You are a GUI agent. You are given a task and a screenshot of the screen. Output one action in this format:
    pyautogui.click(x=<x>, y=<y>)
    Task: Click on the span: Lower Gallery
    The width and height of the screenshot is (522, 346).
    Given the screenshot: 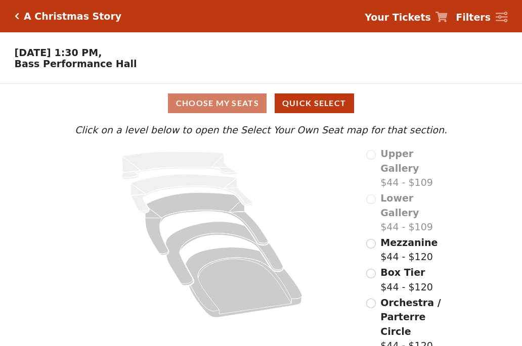 What is the action you would take?
    pyautogui.click(x=400, y=205)
    